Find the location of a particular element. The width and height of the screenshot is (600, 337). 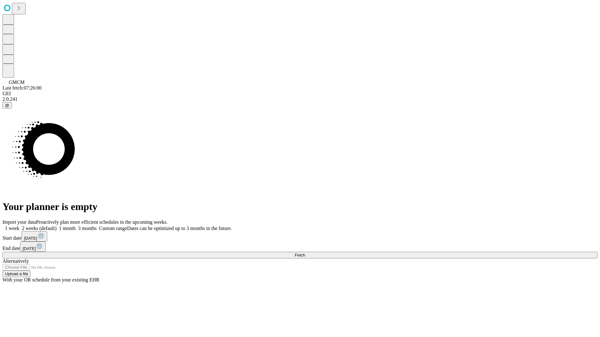

button: Upload a file is located at coordinates (17, 274).